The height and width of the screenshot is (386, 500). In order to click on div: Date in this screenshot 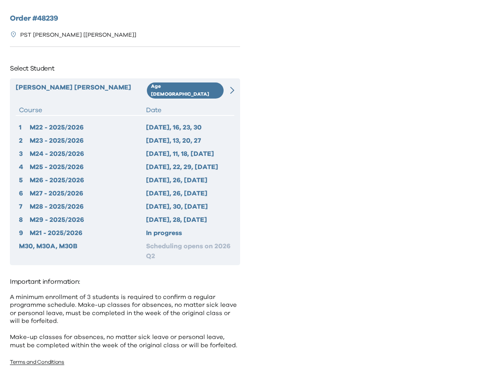, I will do `click(188, 110)`.